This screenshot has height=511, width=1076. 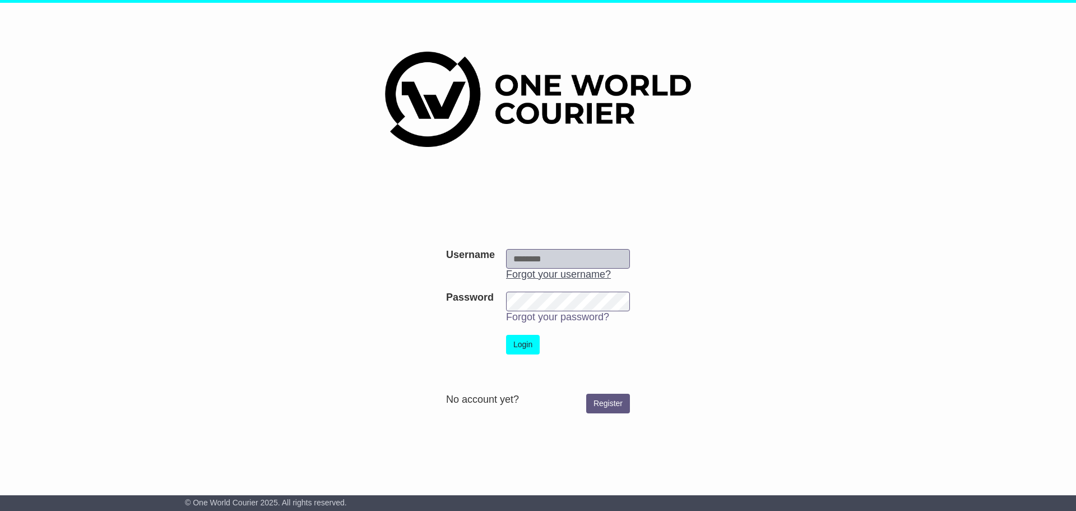 What do you see at coordinates (470, 298) in the screenshot?
I see `label: Password` at bounding box center [470, 298].